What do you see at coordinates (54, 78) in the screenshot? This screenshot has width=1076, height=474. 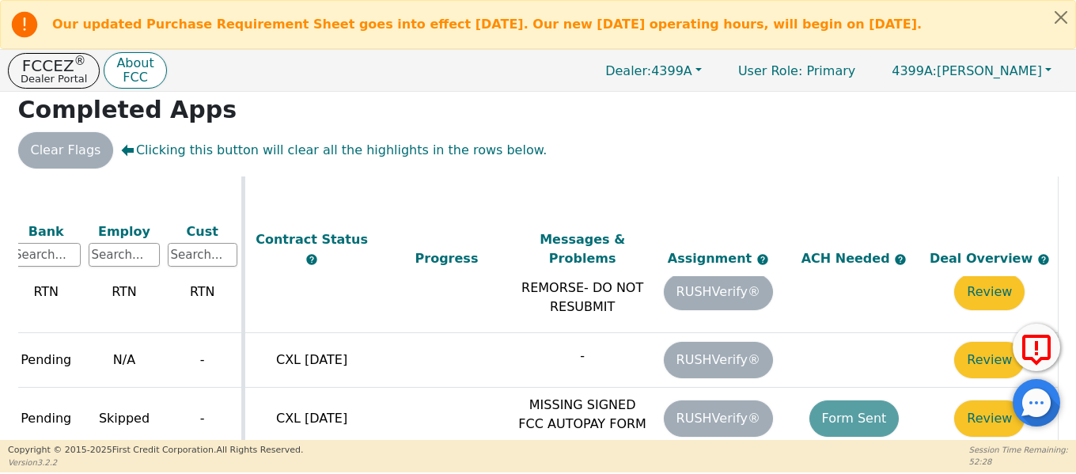 I see `p: Dealer Portal` at bounding box center [54, 78].